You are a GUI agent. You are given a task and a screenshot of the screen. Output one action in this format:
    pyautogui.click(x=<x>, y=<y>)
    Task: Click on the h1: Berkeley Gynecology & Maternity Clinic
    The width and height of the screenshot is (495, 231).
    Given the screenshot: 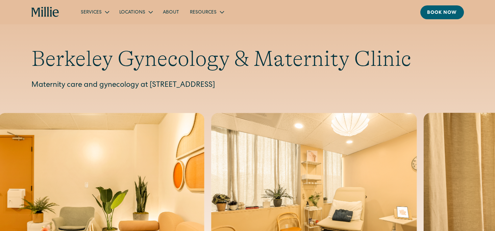 What is the action you would take?
    pyautogui.click(x=248, y=59)
    